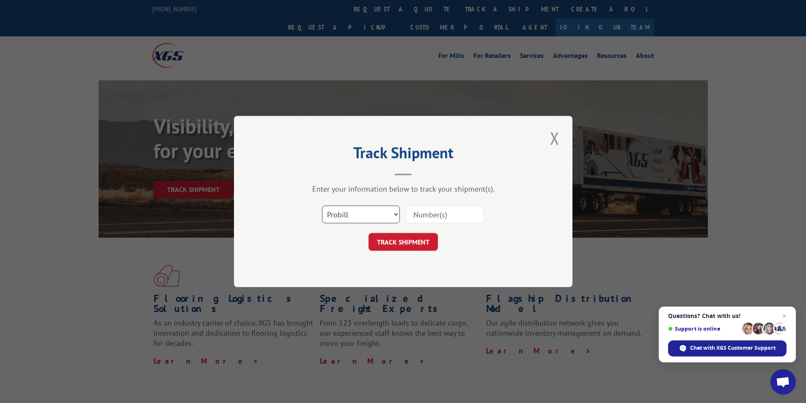 The width and height of the screenshot is (806, 403). What do you see at coordinates (403, 155) in the screenshot?
I see `h2: Track Shipment` at bounding box center [403, 155].